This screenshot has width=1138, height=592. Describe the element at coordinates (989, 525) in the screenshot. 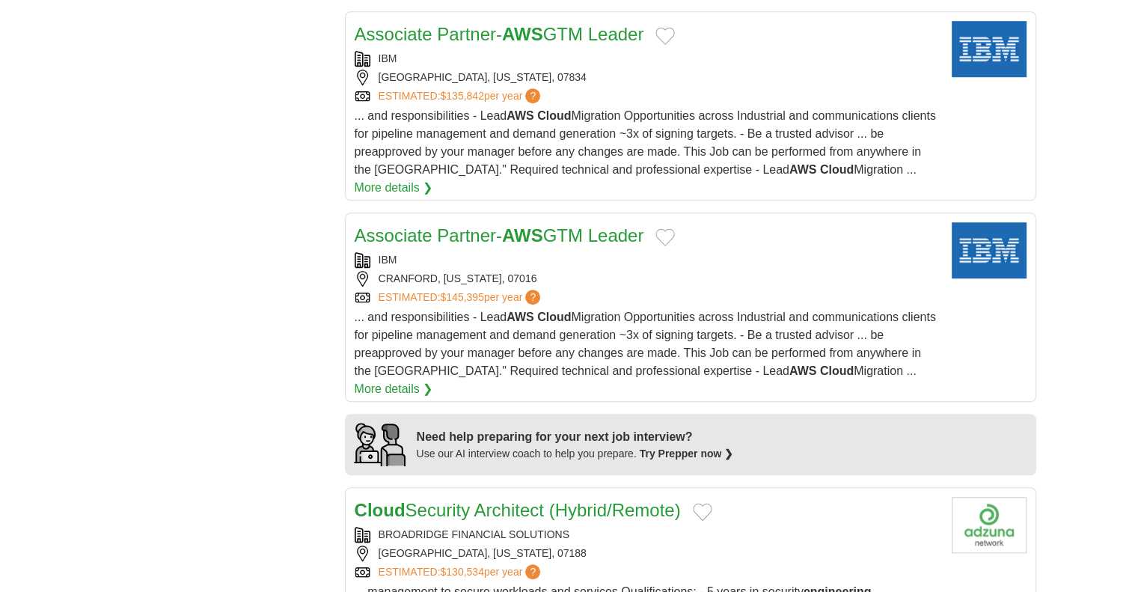

I see `img: Company logo` at that location.